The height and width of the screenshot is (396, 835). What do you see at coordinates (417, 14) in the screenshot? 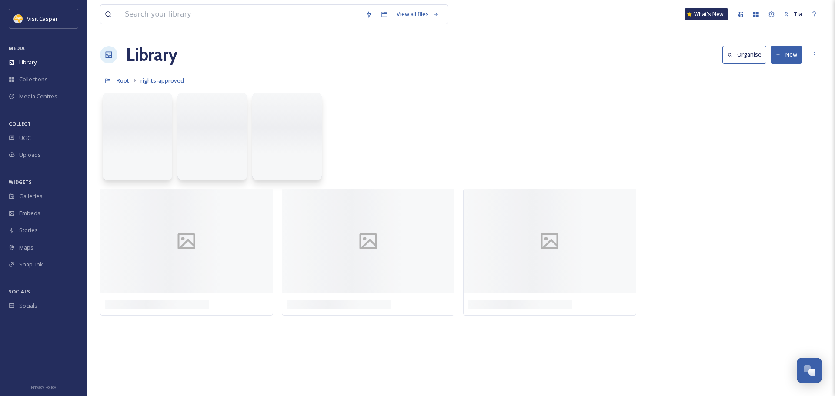
I see `div: View all files` at bounding box center [417, 14].